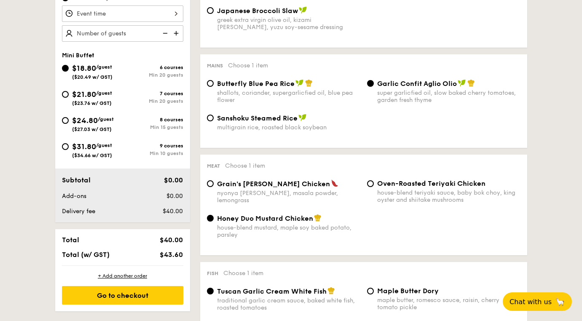  What do you see at coordinates (212, 274) in the screenshot?
I see `span: Fish` at bounding box center [212, 274].